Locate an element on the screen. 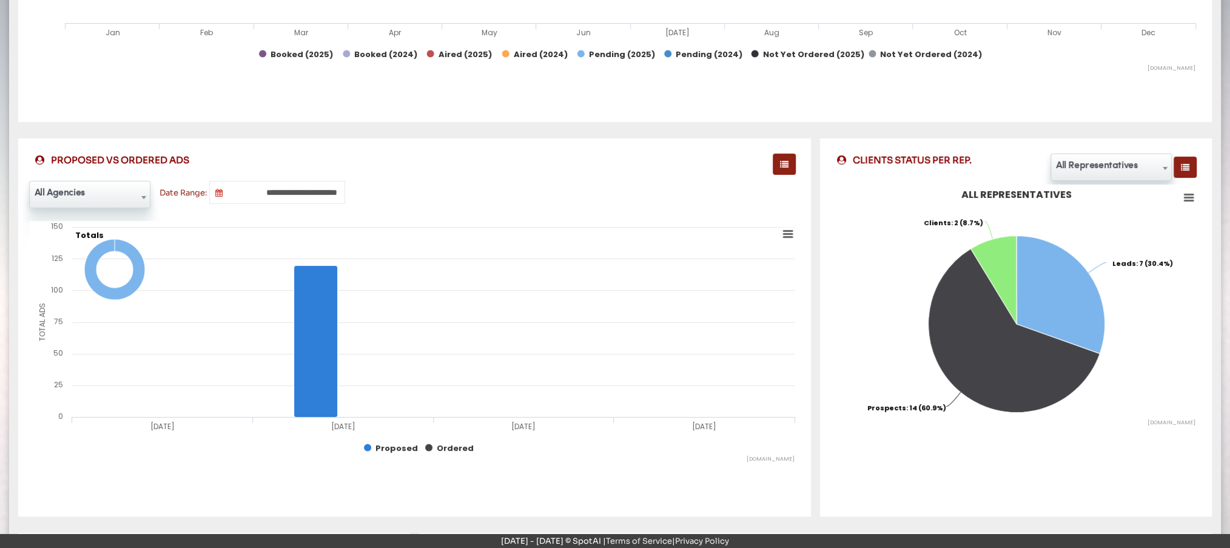 The width and height of the screenshot is (1230, 548). tspan: : 2 (8.7%) is located at coordinates (967, 223).